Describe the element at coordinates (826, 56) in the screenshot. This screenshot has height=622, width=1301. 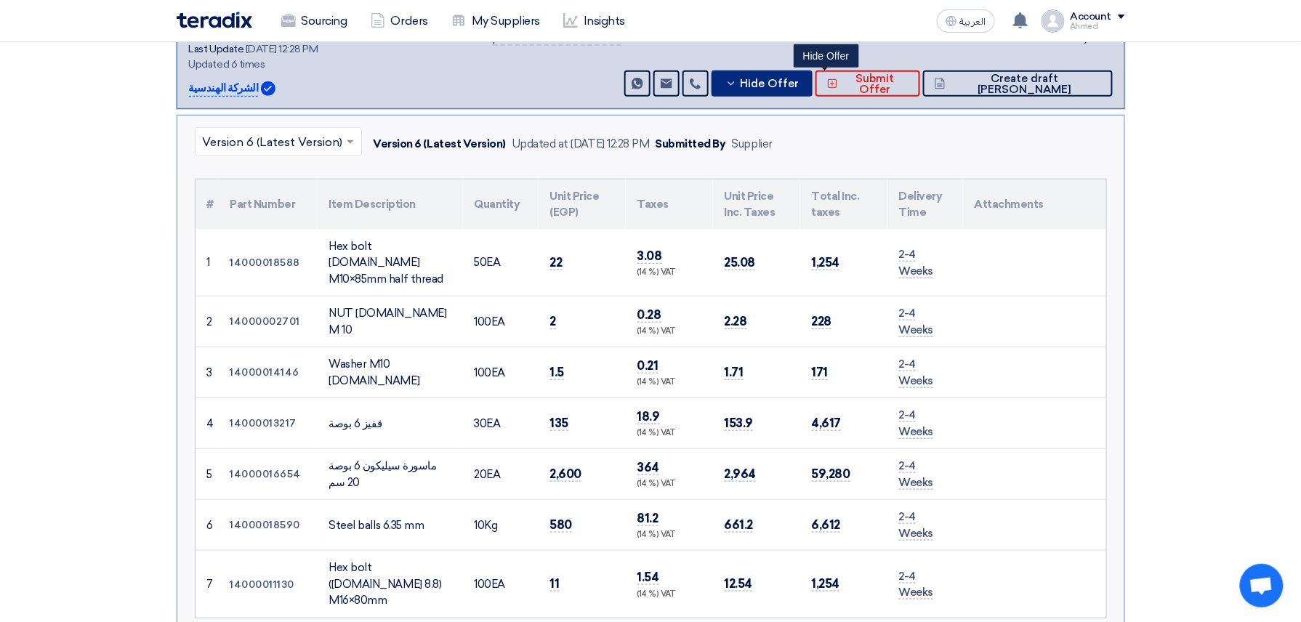
I see `div: Hide Offer` at that location.